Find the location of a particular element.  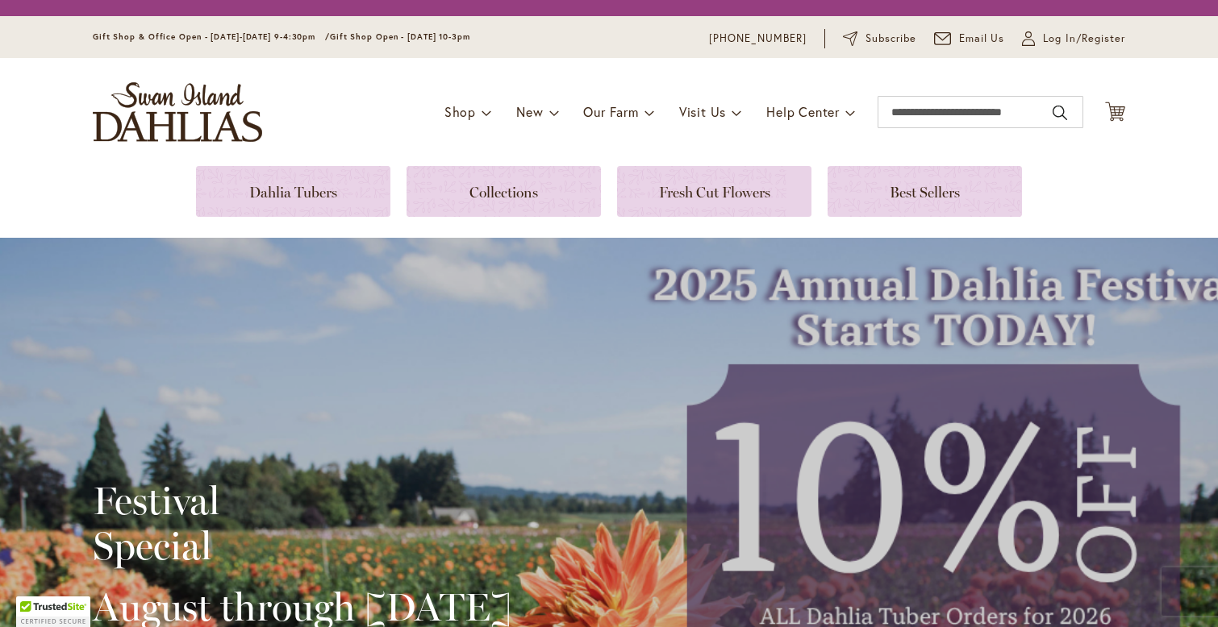

span: Email Us is located at coordinates (982, 39).